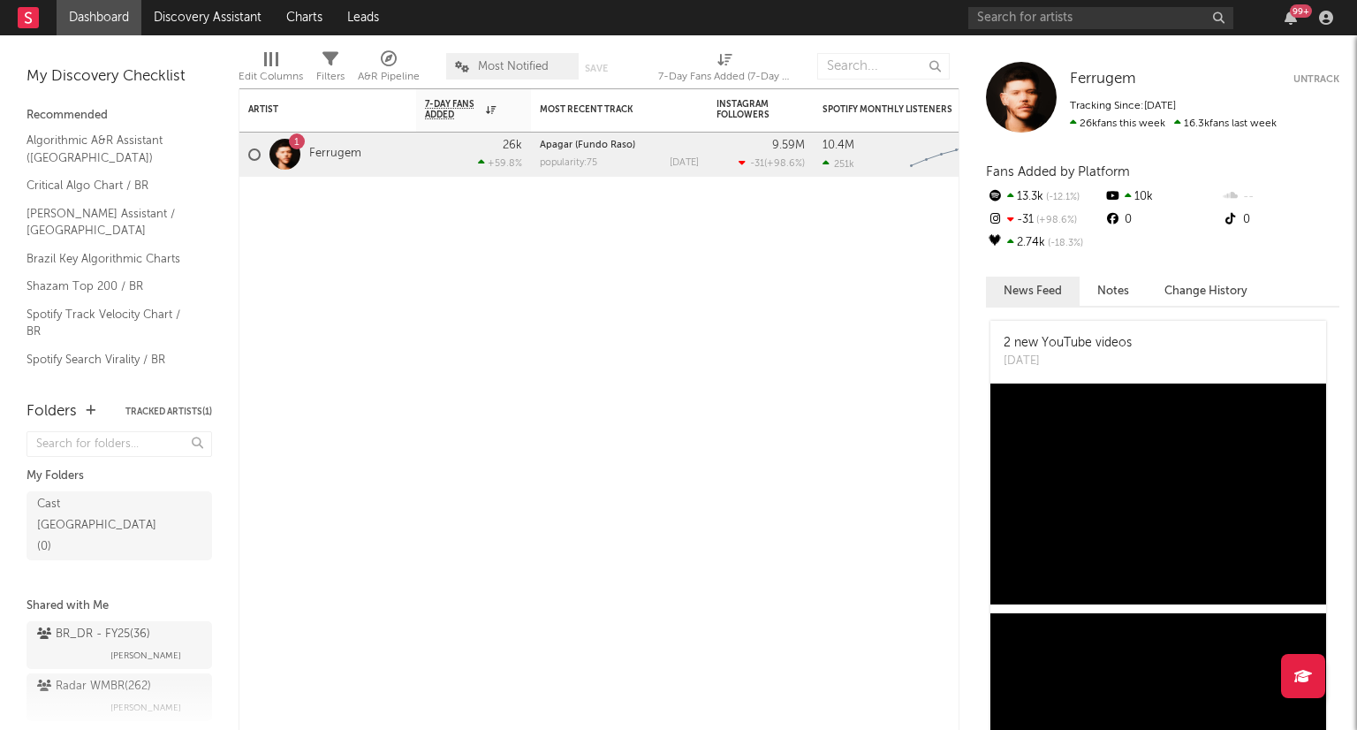  Describe the element at coordinates (94, 635) in the screenshot. I see `div: BR_DR - FY25 ( 36 )` at that location.